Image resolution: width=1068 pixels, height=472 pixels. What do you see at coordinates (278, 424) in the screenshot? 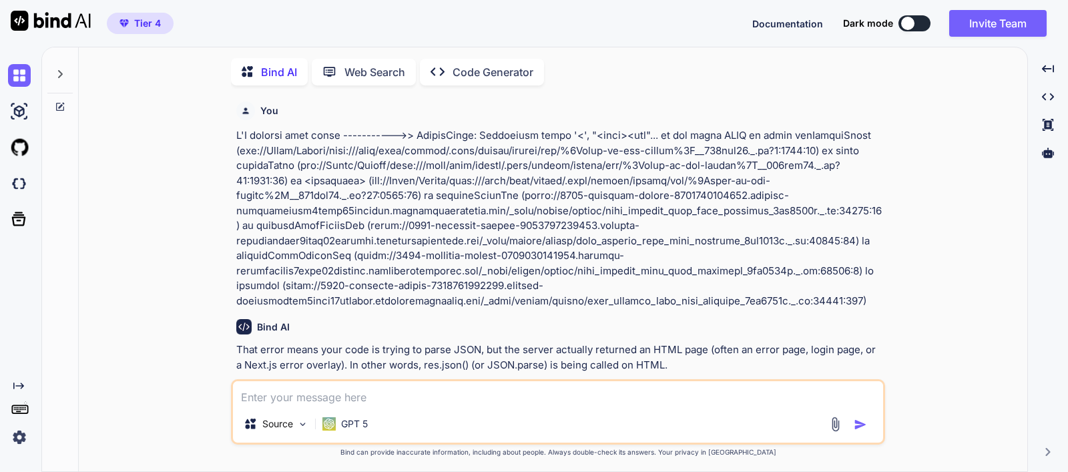
I see `p: Source` at bounding box center [278, 424].